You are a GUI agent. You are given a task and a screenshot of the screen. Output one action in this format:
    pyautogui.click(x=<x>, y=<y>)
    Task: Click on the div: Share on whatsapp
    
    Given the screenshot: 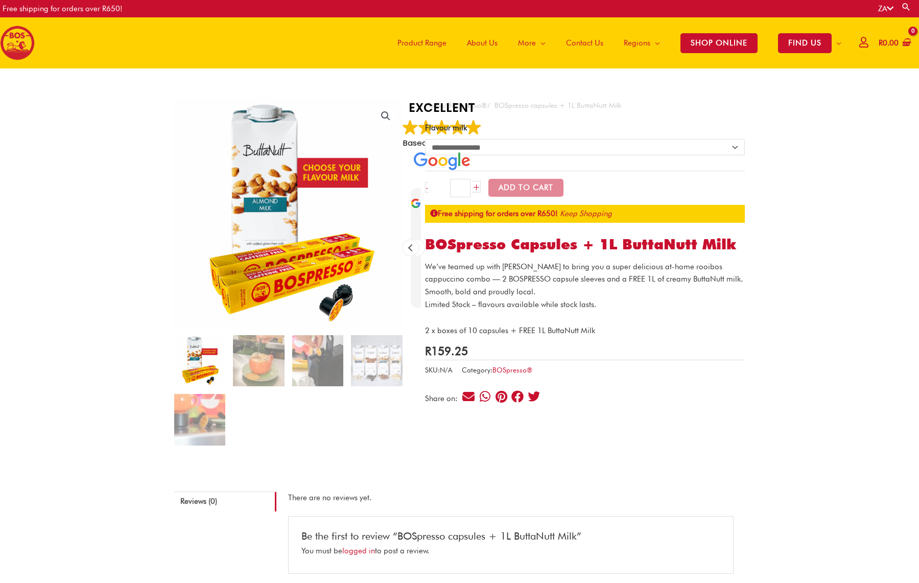 What is the action you would take?
    pyautogui.click(x=485, y=396)
    